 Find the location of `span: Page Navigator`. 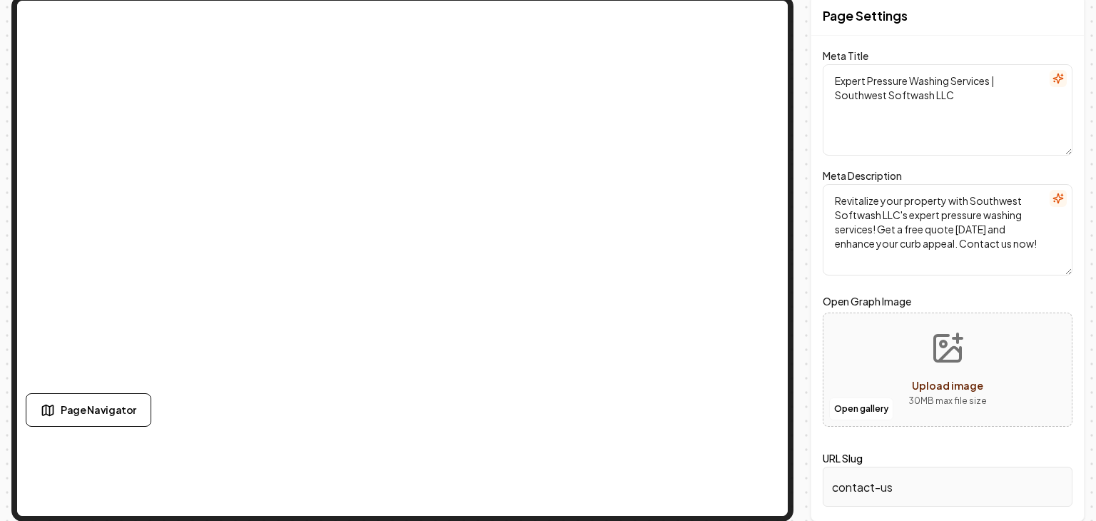

span: Page Navigator is located at coordinates (98, 410).